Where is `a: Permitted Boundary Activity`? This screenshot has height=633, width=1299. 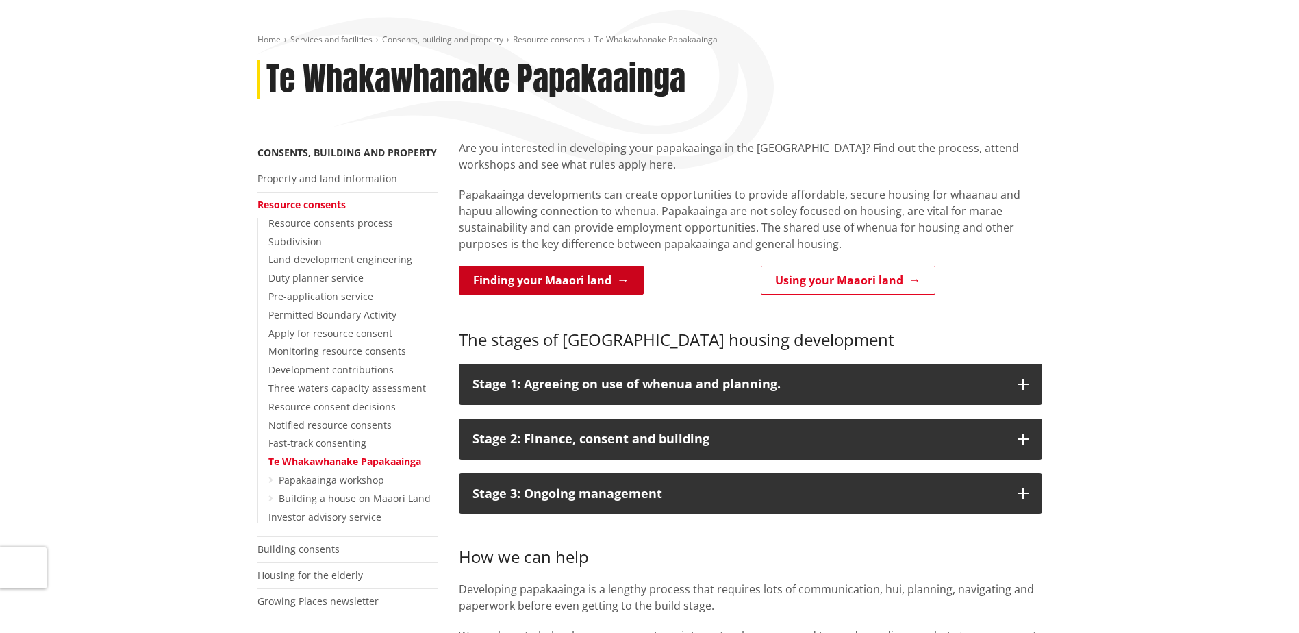
a: Permitted Boundary Activity is located at coordinates (332, 314).